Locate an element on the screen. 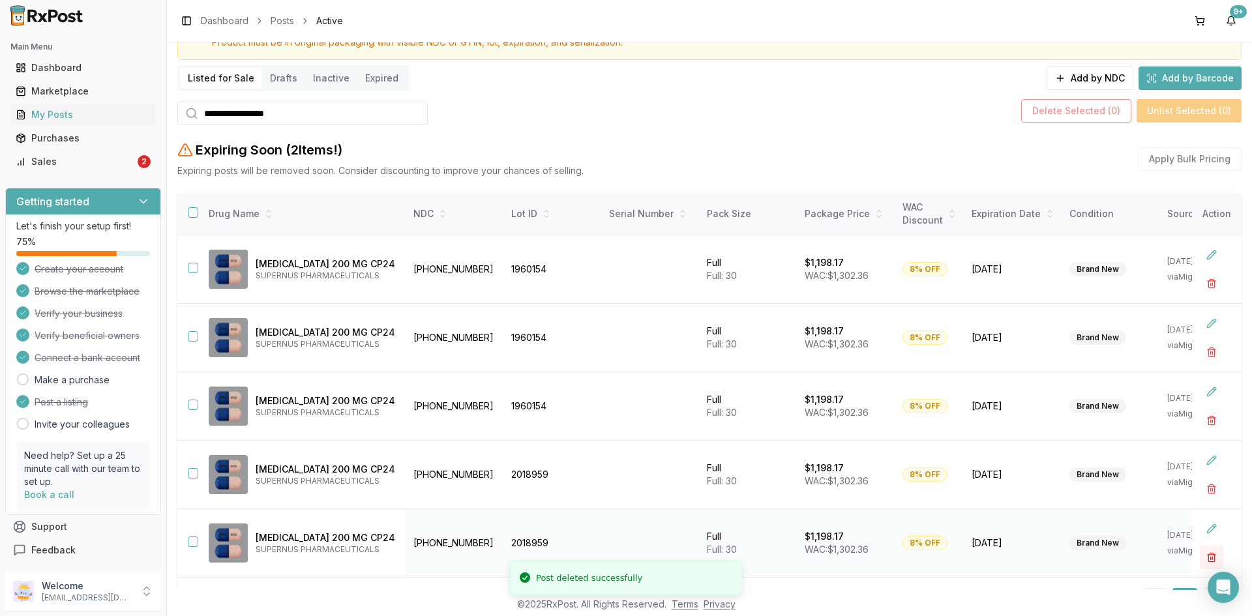 This screenshot has height=616, width=1252. a: Marketplace is located at coordinates (83, 91).